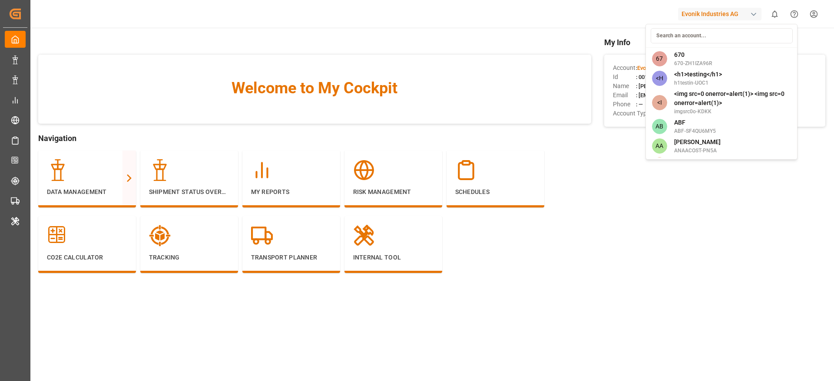  I want to click on span: <I, so click(659, 103).